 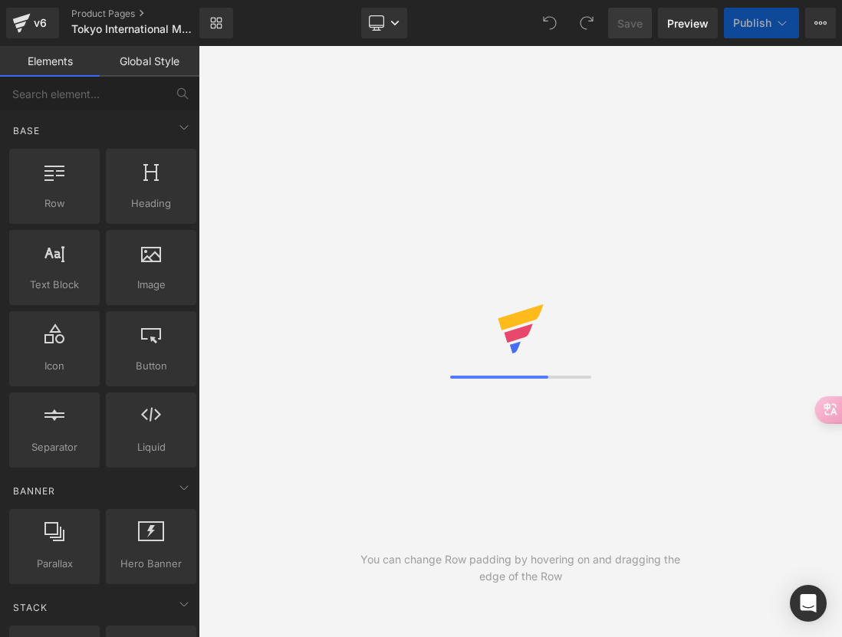 I want to click on span: Row, so click(x=54, y=203).